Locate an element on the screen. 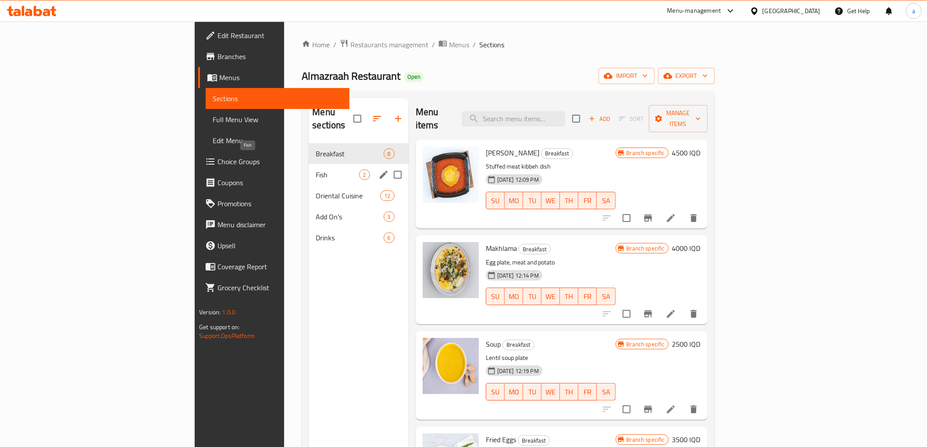 This screenshot has height=447, width=927. span: TU is located at coordinates (532, 201).